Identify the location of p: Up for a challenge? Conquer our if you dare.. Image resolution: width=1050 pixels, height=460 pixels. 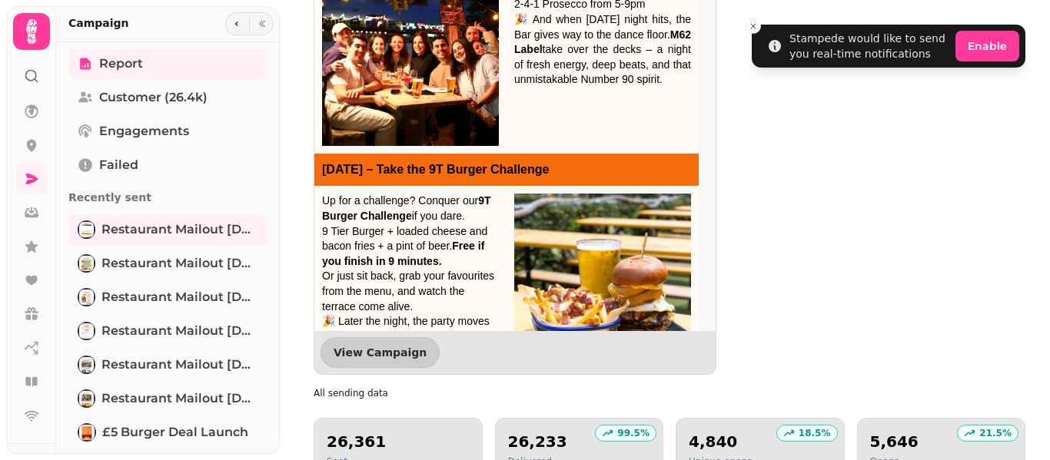
(410, 208).